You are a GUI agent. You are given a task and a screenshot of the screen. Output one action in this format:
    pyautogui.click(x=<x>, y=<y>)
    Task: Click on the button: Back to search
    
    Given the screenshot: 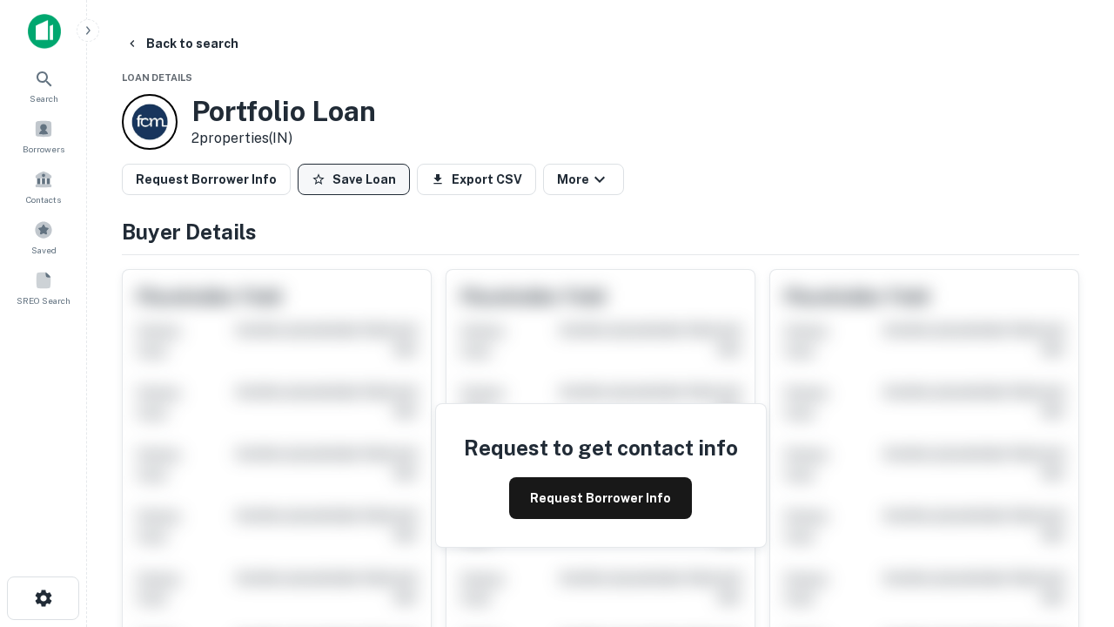 What is the action you would take?
    pyautogui.click(x=182, y=44)
    